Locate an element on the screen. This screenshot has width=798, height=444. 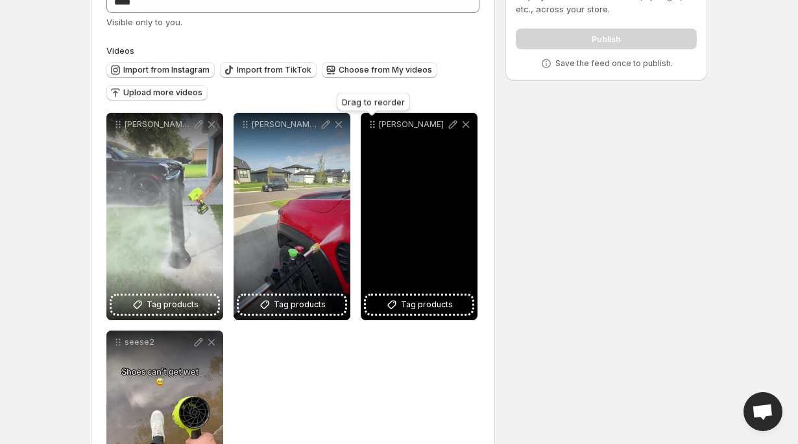
div: Open chat is located at coordinates (763, 412).